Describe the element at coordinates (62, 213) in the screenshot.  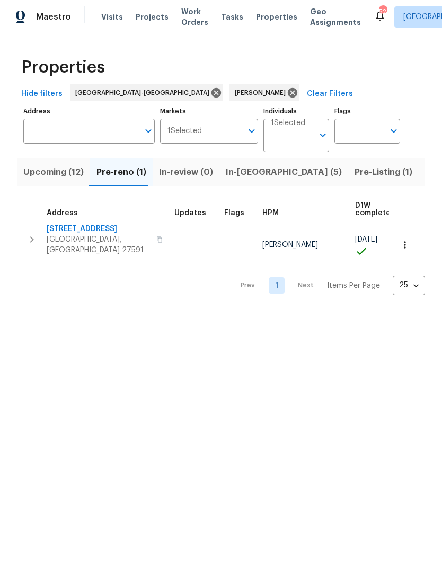
I see `span: Address` at that location.